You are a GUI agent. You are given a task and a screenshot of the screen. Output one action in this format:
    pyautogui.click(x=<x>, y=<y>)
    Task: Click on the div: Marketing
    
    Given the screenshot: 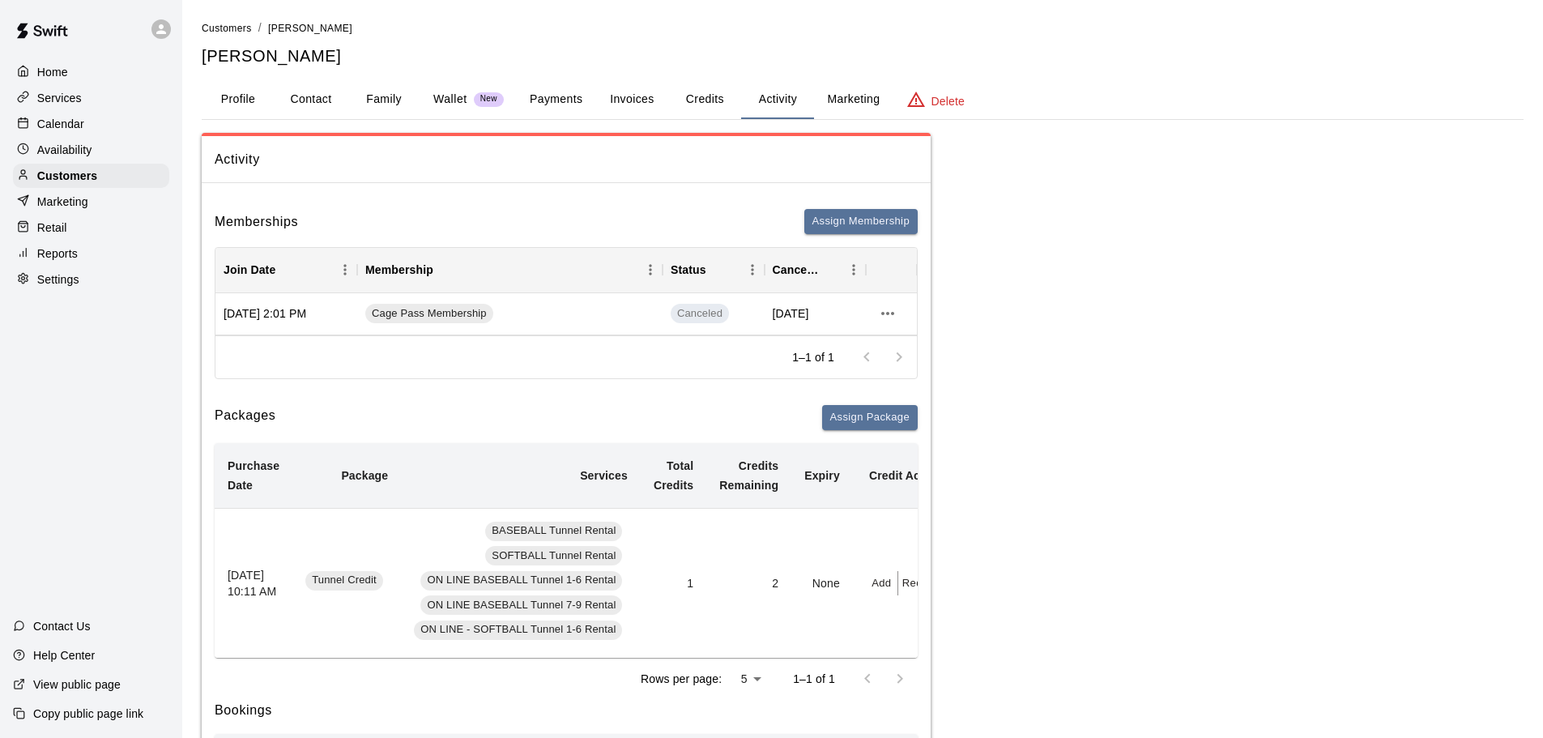 What is the action you would take?
    pyautogui.click(x=91, y=202)
    